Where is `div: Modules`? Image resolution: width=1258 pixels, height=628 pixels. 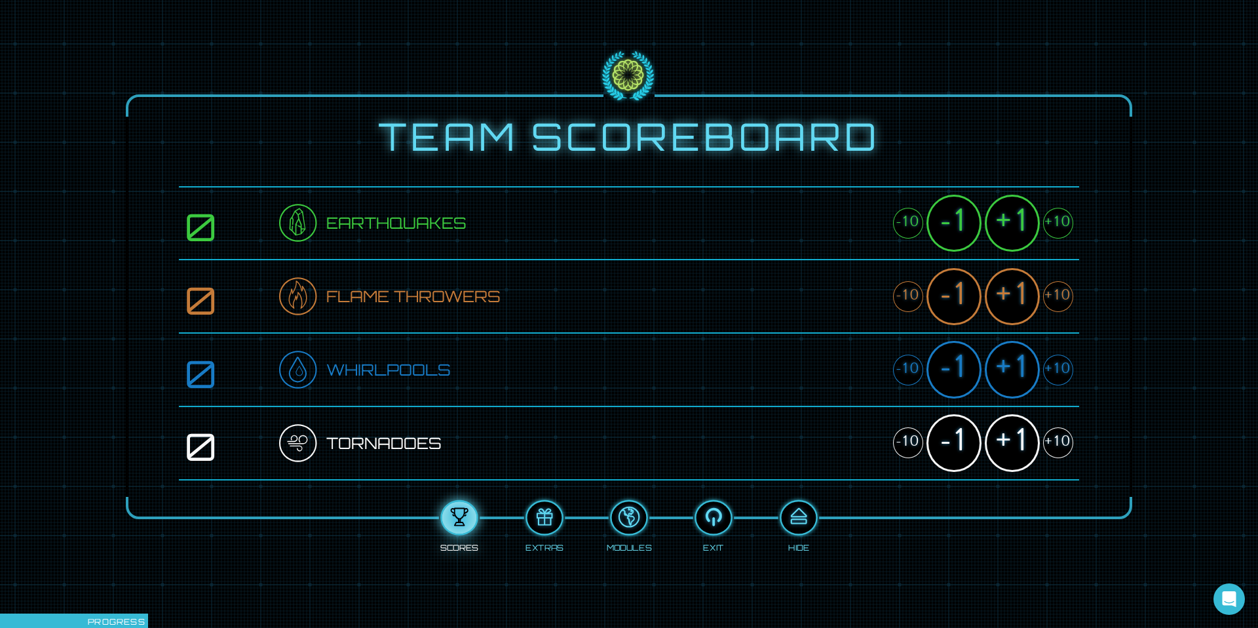
div: Modules is located at coordinates (629, 546).